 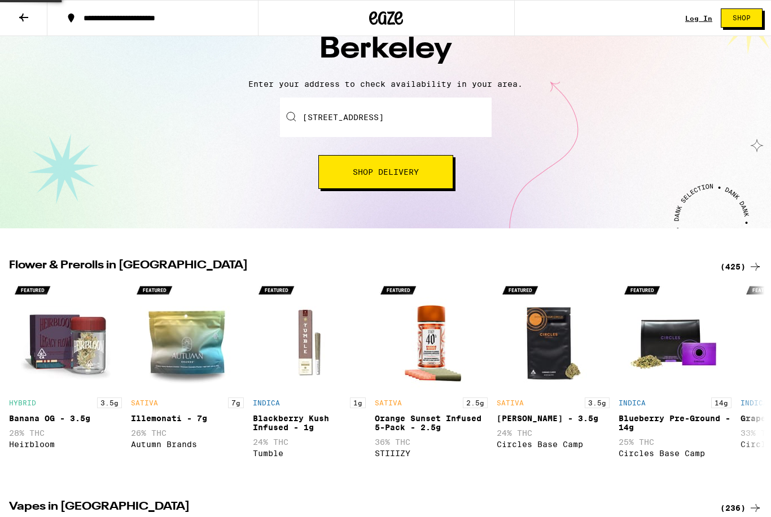 What do you see at coordinates (309, 454) in the screenshot?
I see `div: Tumble` at bounding box center [309, 454].